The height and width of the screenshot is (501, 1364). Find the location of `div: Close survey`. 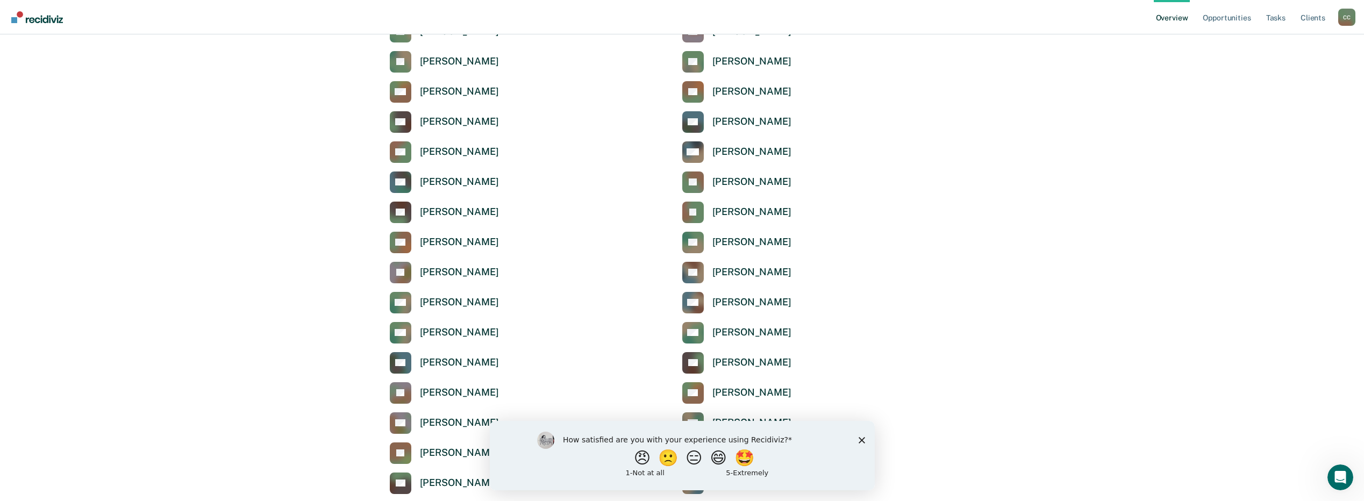

div: Close survey is located at coordinates (372, 19).